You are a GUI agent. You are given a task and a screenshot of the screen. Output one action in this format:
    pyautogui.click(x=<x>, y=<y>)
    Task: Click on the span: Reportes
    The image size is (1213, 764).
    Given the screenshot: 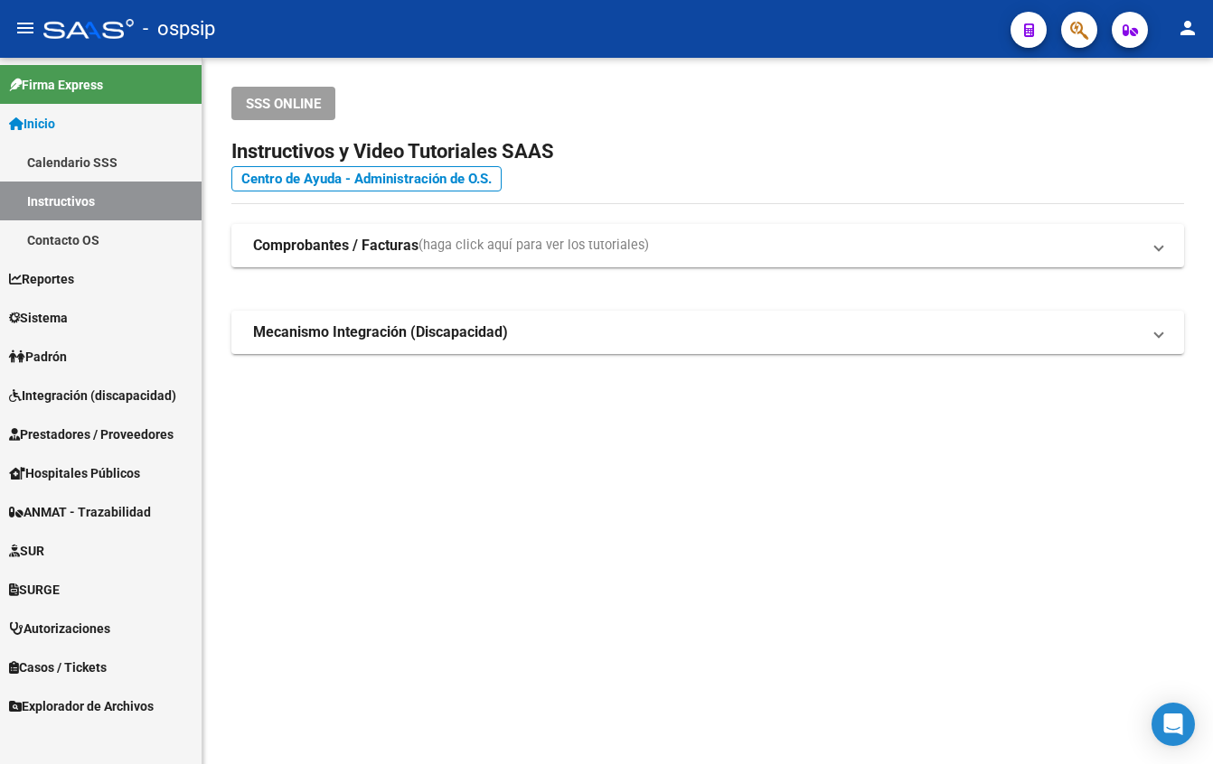 What is the action you would take?
    pyautogui.click(x=42, y=279)
    